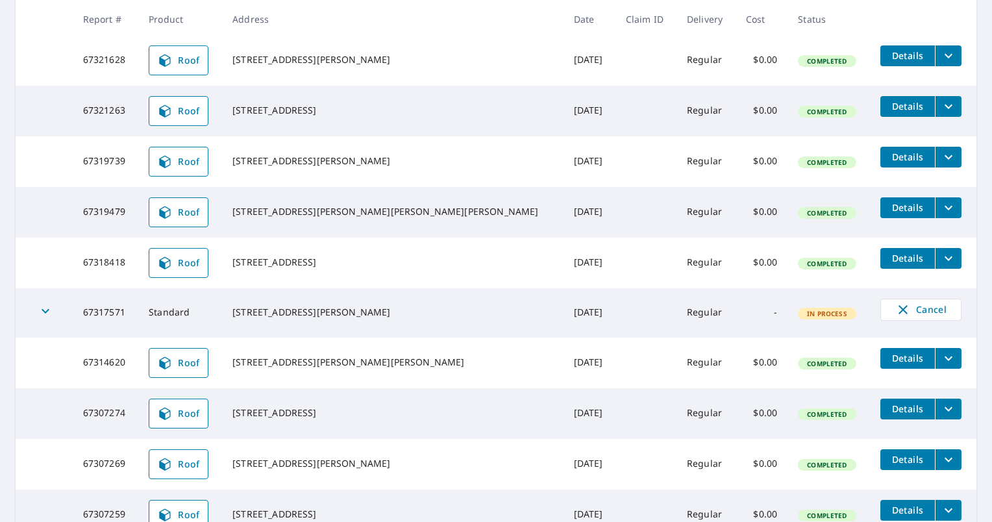 Image resolution: width=992 pixels, height=522 pixels. What do you see at coordinates (908, 510) in the screenshot?
I see `button: detailsBtn-67307259` at bounding box center [908, 510].